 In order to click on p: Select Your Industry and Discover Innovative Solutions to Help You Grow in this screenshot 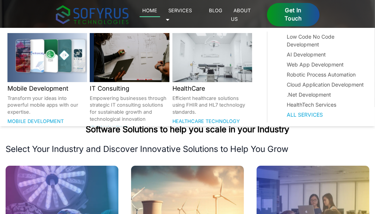, I will do `click(187, 149)`.